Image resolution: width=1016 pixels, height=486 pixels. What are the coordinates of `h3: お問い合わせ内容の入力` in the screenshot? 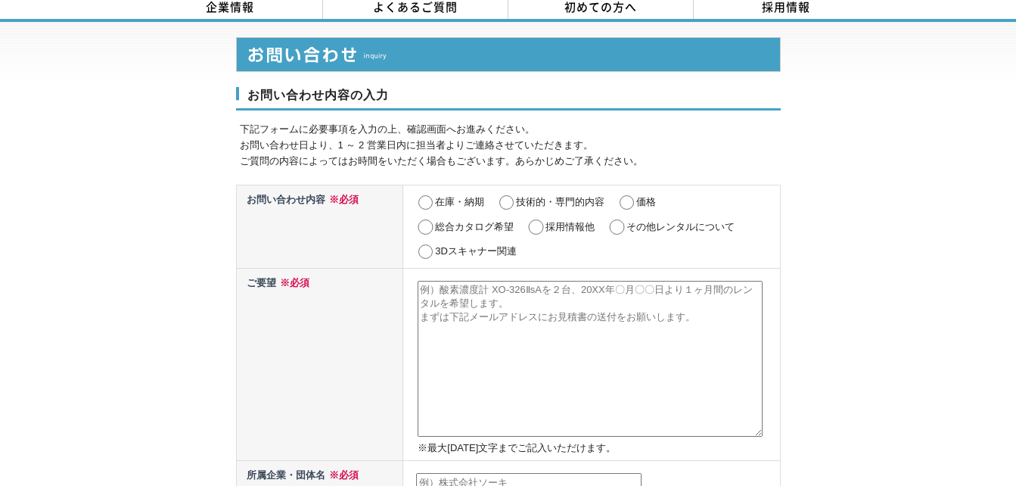 It's located at (509, 99).